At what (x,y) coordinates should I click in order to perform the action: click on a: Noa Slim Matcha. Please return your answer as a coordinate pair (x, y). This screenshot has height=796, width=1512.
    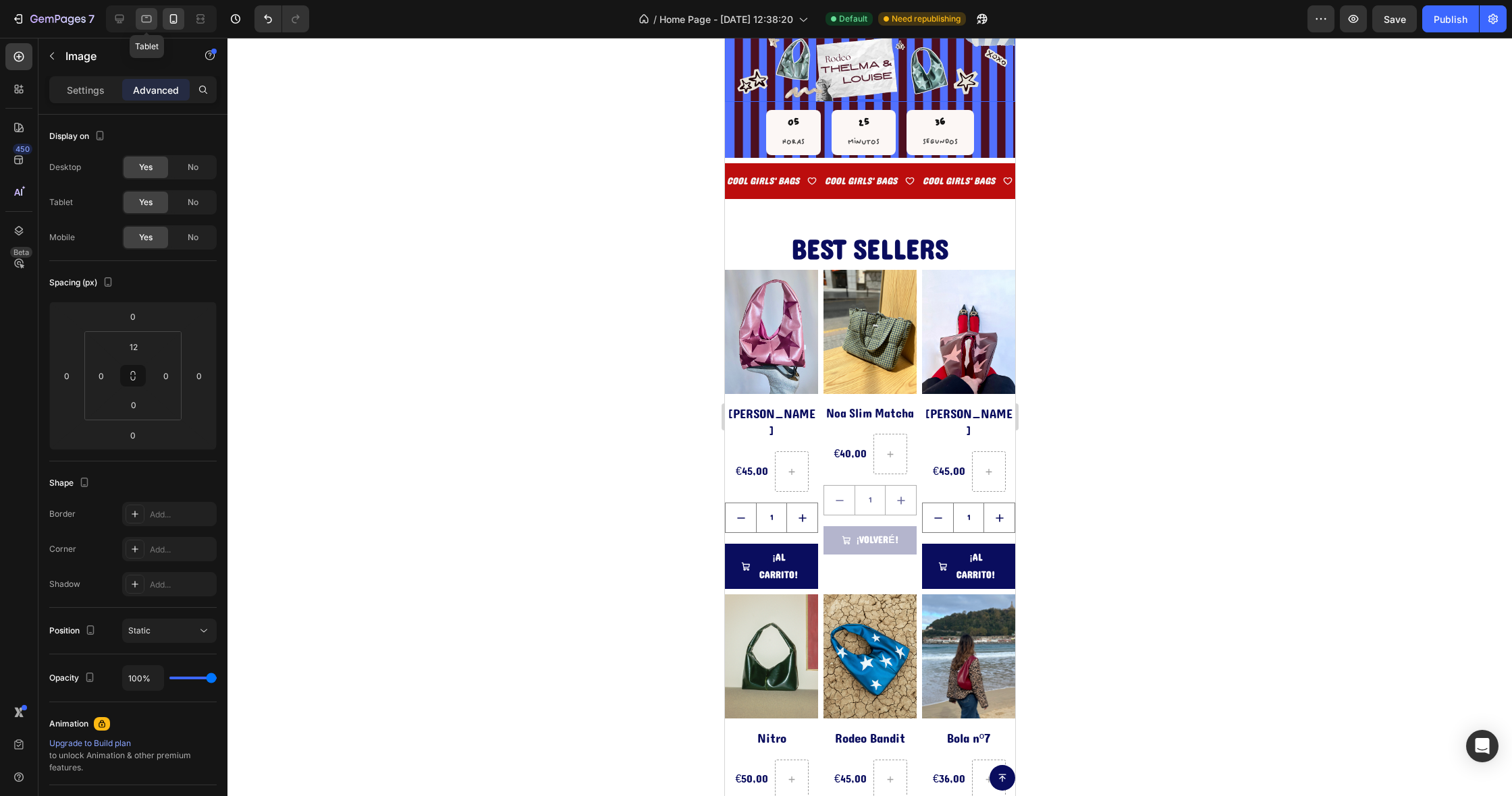
    Looking at the image, I should click on (145, 295).